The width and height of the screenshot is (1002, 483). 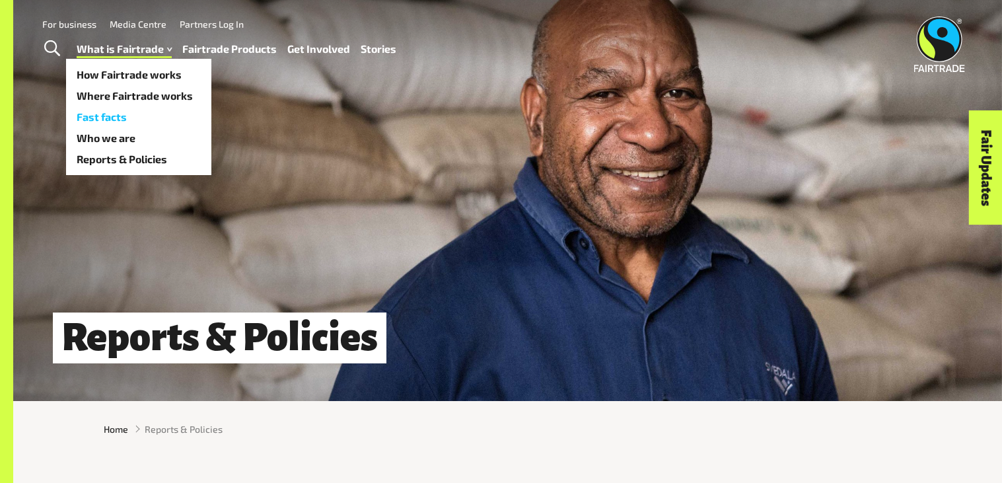 What do you see at coordinates (219, 338) in the screenshot?
I see `h1: Reports & Policies` at bounding box center [219, 338].